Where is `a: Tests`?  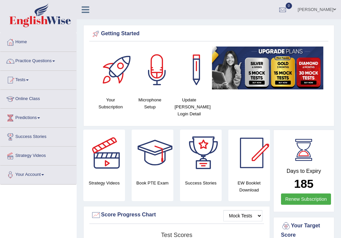 a: Tests is located at coordinates (38, 79).